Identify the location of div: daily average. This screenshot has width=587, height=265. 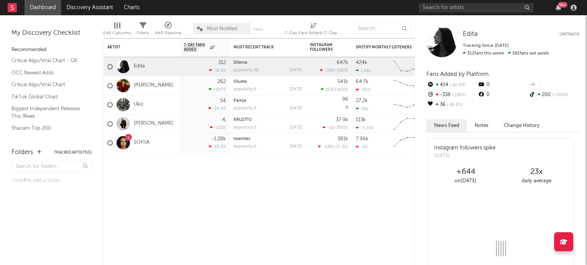
(536, 181).